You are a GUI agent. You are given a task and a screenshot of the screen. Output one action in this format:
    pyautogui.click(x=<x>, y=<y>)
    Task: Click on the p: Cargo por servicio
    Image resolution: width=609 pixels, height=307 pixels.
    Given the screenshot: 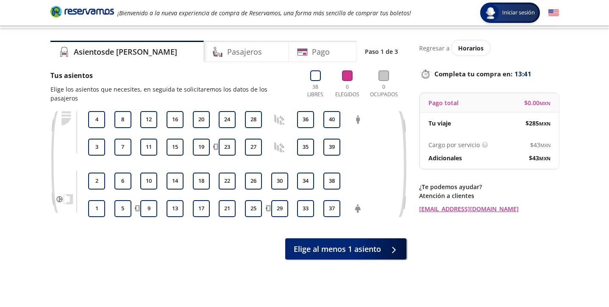 What is the action you would take?
    pyautogui.click(x=454, y=145)
    